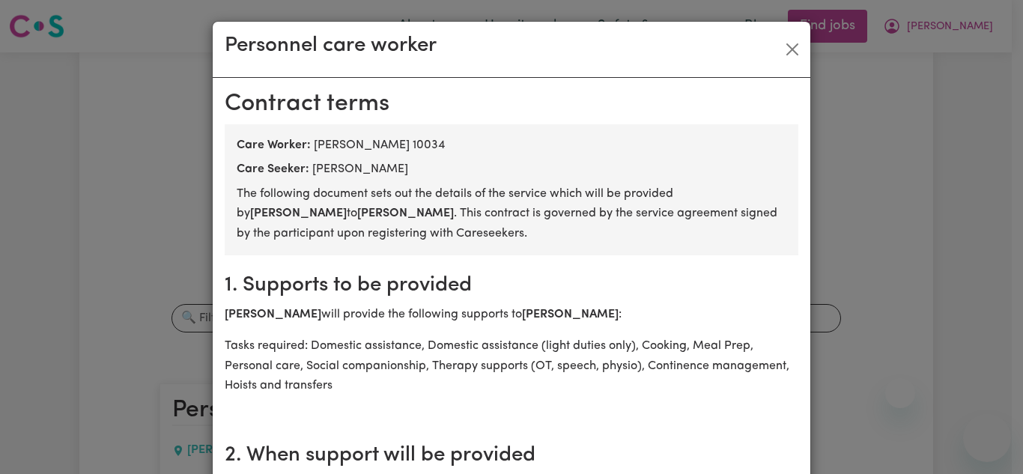 The height and width of the screenshot is (474, 1023). What do you see at coordinates (511, 213) in the screenshot?
I see `p: The following document sets out the details of the service which will be provided by to . This co...` at bounding box center [511, 213].